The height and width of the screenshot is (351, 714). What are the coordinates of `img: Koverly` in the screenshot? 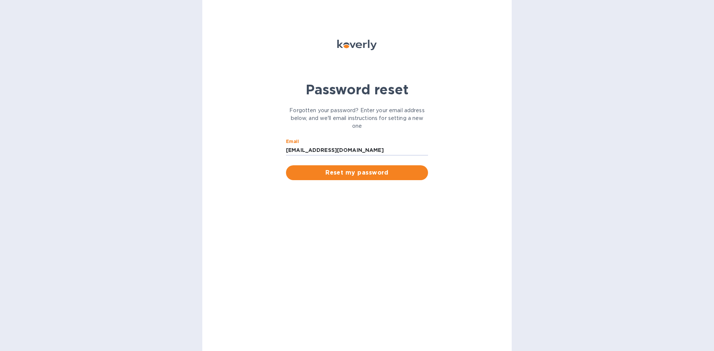 It's located at (357, 45).